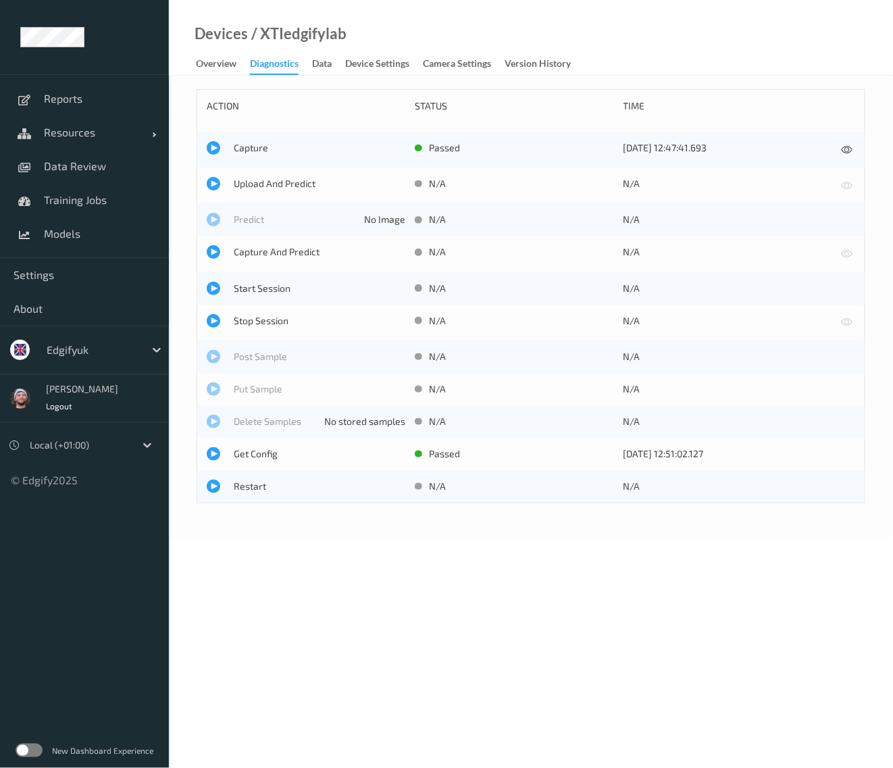 The height and width of the screenshot is (768, 893). Describe the element at coordinates (319, 454) in the screenshot. I see `span: Get Config` at that location.